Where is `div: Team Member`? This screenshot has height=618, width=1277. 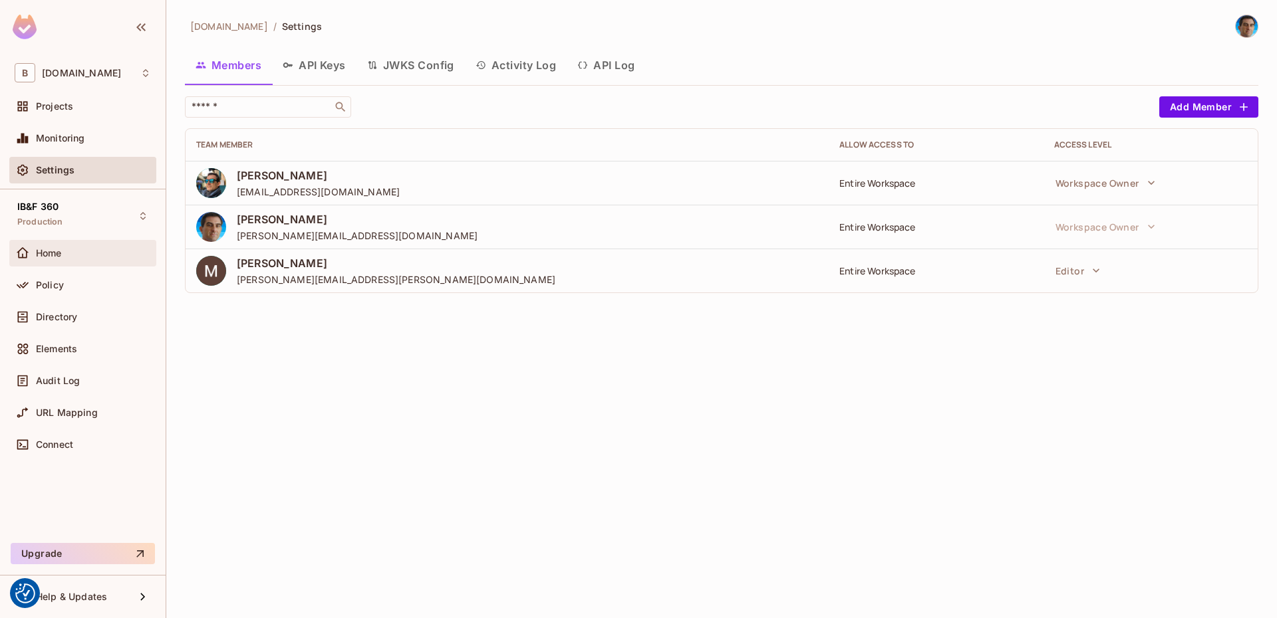 div: Team Member is located at coordinates (507, 145).